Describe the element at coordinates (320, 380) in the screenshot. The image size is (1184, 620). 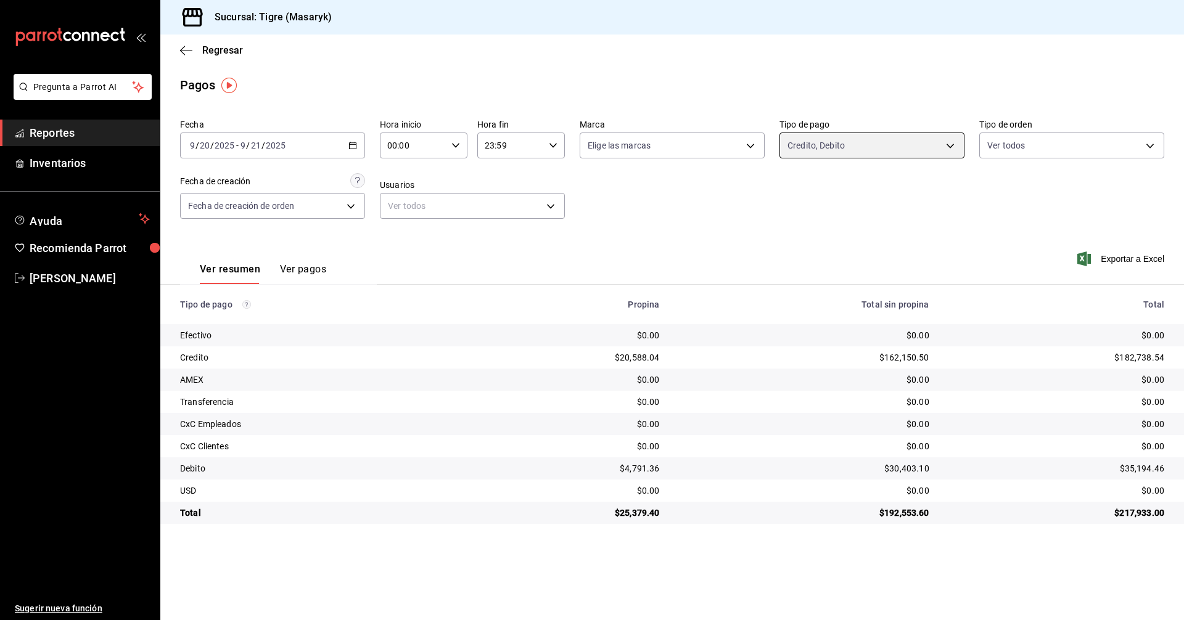
I see `div: AMEX` at that location.